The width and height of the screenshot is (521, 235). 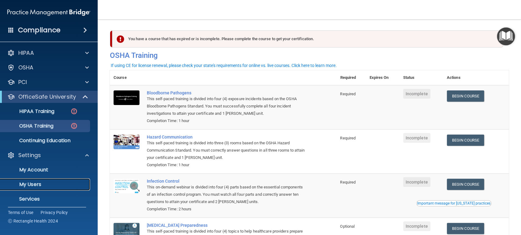 What do you see at coordinates (226, 151) in the screenshot?
I see `div: This self-paced training is divided into three (3) rooms based on the OSHA Hazard Communication S...` at bounding box center [226, 151].